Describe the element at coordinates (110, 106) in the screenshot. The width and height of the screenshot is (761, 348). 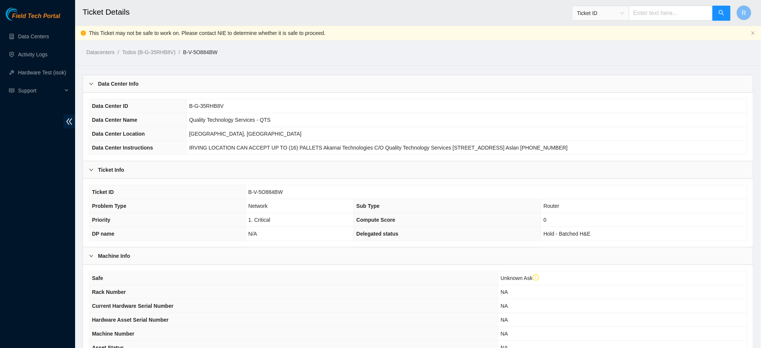
I see `span: Data Center ID` at that location.